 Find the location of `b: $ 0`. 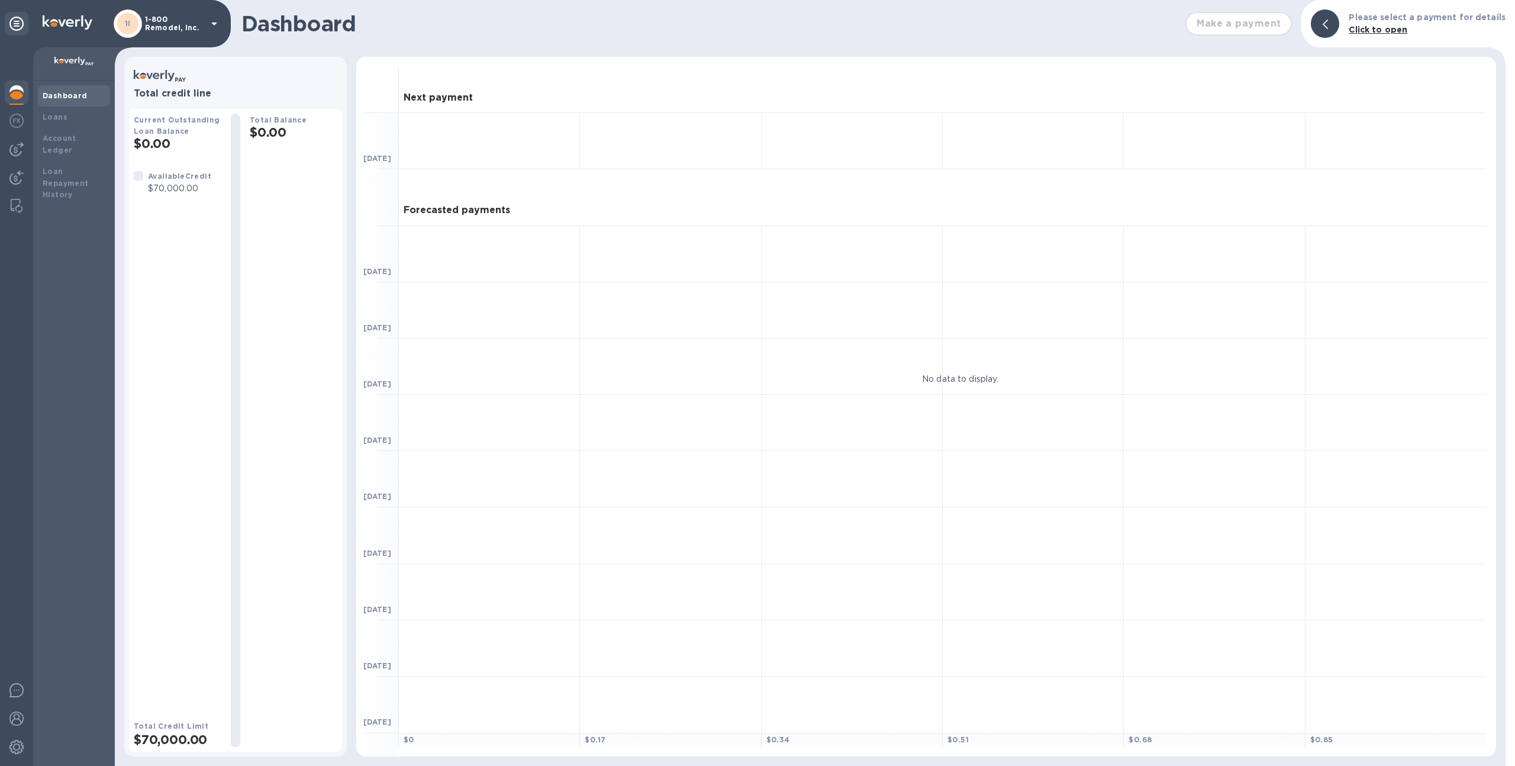

b: $ 0 is located at coordinates (409, 739).